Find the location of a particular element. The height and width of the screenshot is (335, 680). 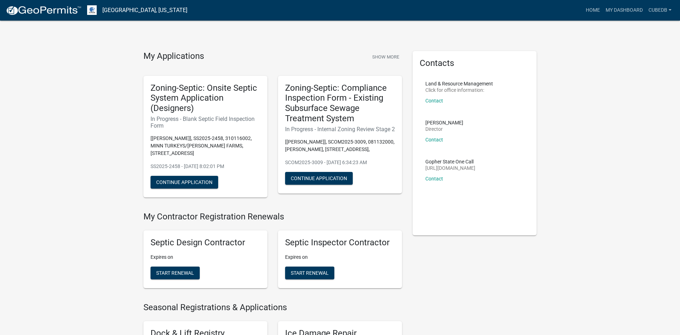

h4: My Applications is located at coordinates (174, 56).